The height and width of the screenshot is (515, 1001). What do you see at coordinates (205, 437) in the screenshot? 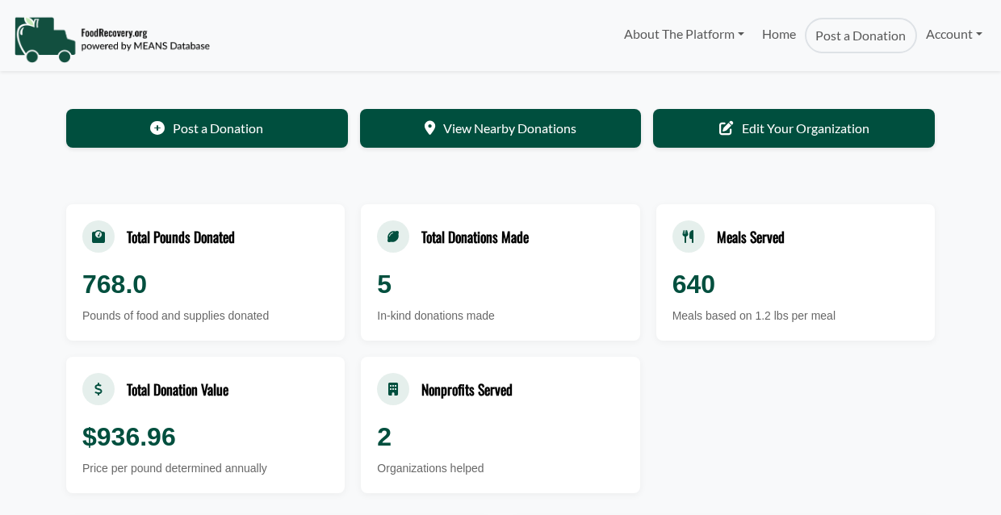
I see `div: $936.96` at bounding box center [205, 437].